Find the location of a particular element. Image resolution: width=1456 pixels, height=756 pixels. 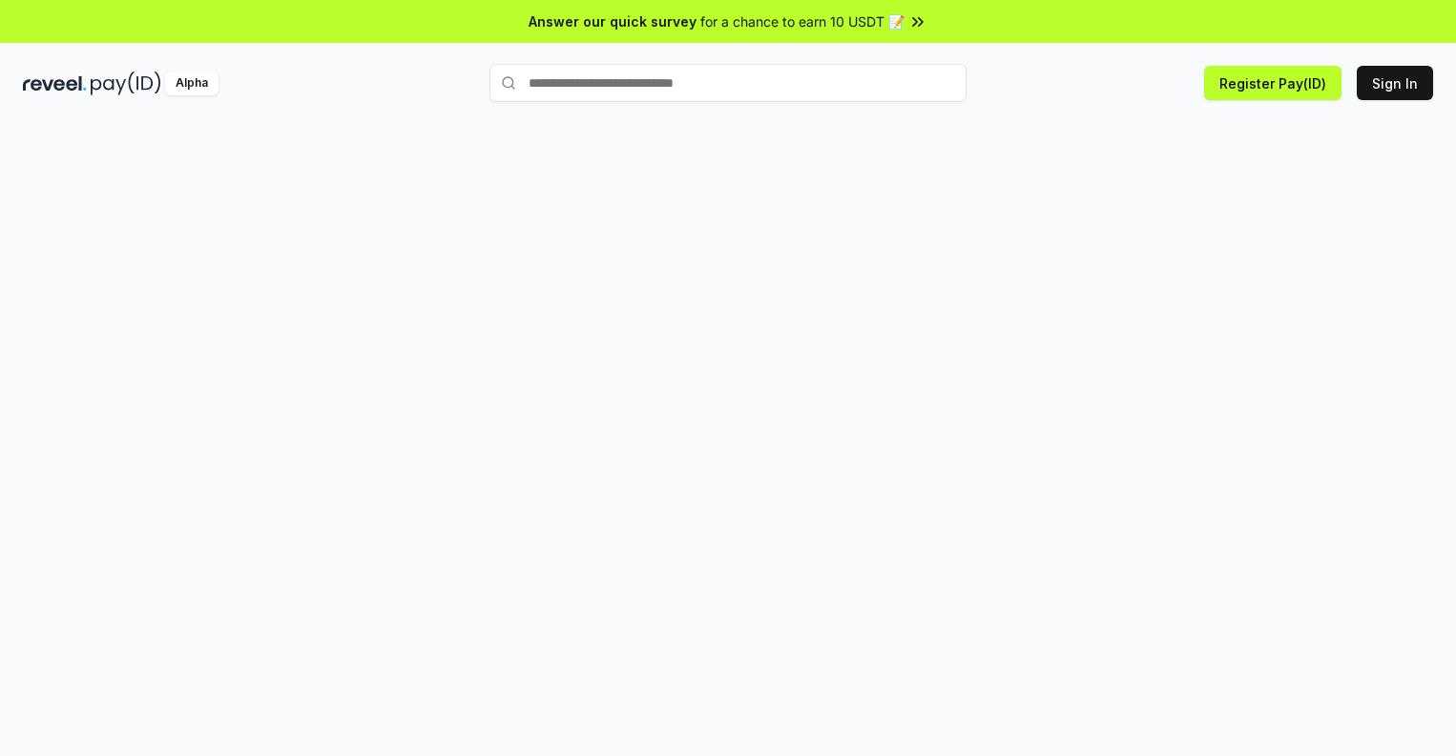

img: reveel_dark is located at coordinates (54, 83).